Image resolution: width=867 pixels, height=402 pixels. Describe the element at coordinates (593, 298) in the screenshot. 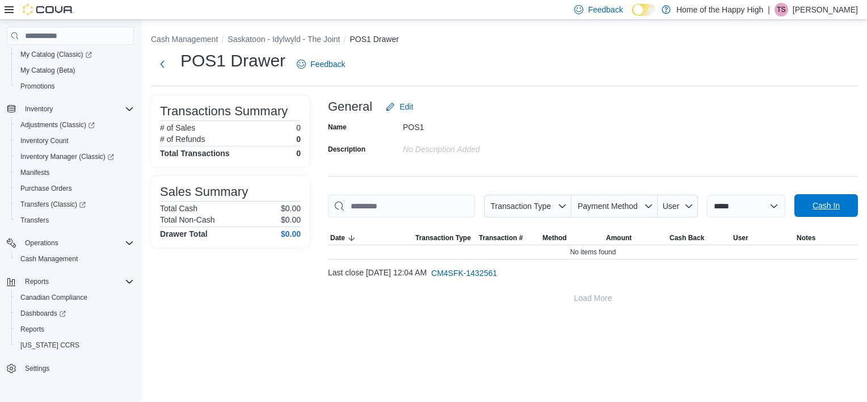

I see `span: Load More` at that location.